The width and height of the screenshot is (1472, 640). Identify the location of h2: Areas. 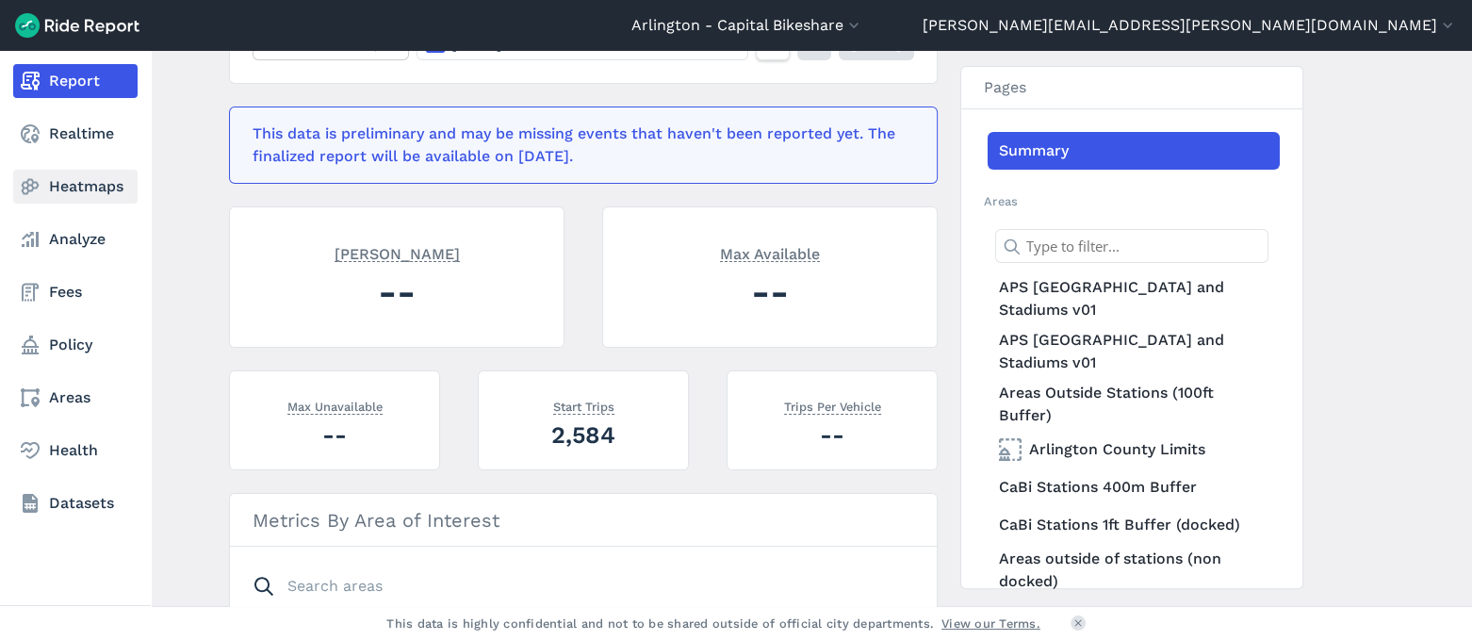
(1132, 201).